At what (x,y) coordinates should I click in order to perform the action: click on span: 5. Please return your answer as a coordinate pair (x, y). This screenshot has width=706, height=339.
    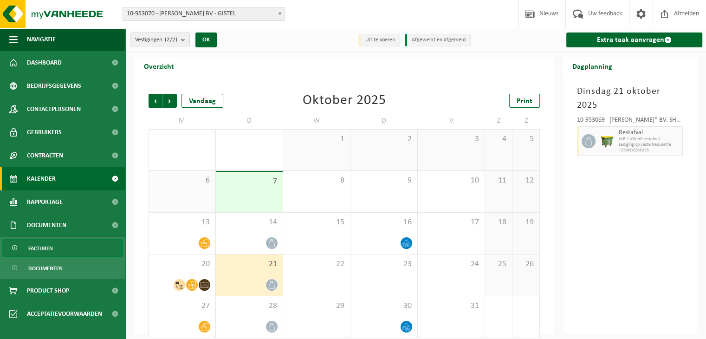
    Looking at the image, I should click on (526, 139).